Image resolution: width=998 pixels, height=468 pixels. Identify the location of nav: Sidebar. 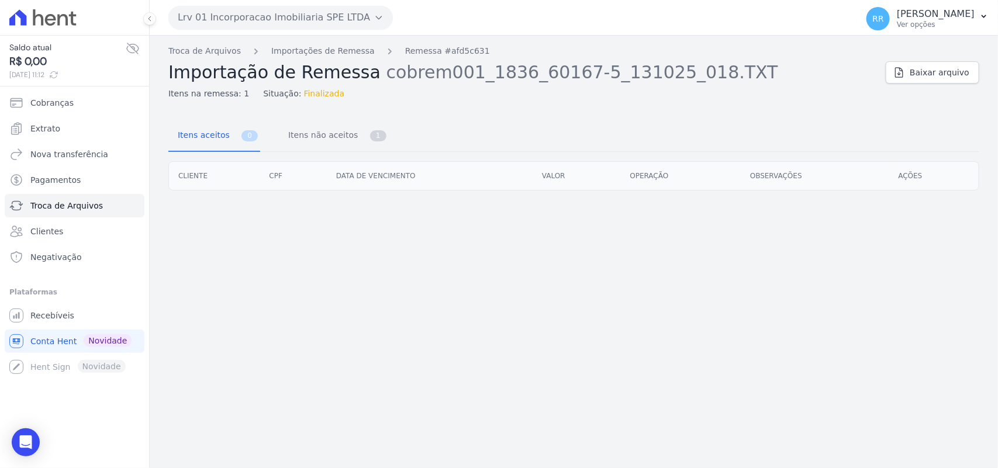
(74, 235).